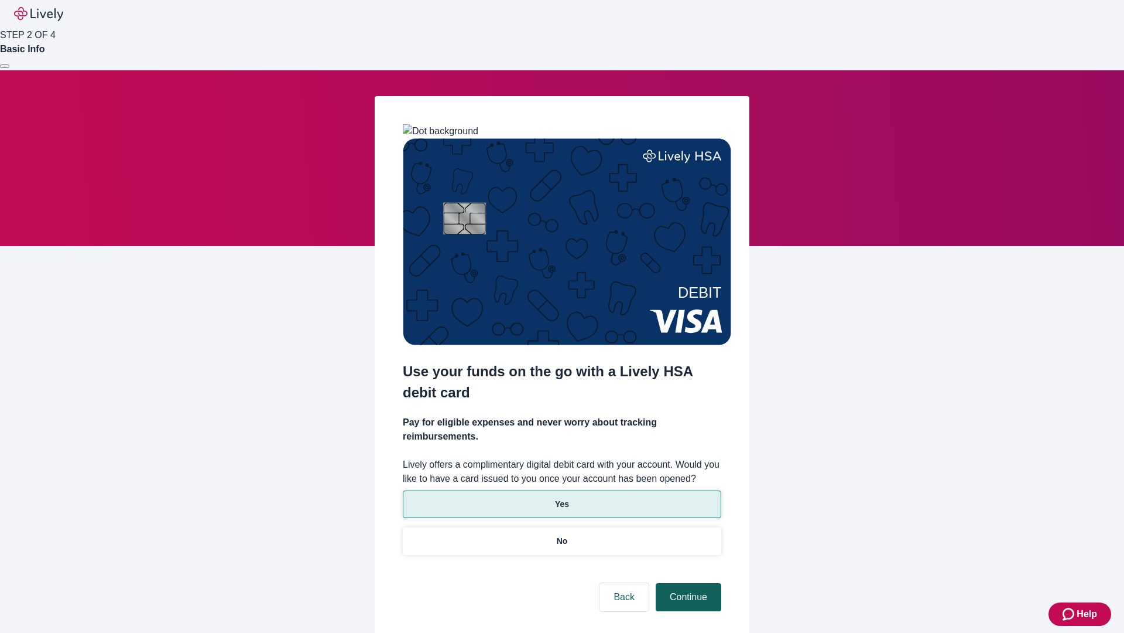 The width and height of the screenshot is (1124, 633). What do you see at coordinates (1080, 614) in the screenshot?
I see `button: Zendesk support iconHelp` at bounding box center [1080, 614].